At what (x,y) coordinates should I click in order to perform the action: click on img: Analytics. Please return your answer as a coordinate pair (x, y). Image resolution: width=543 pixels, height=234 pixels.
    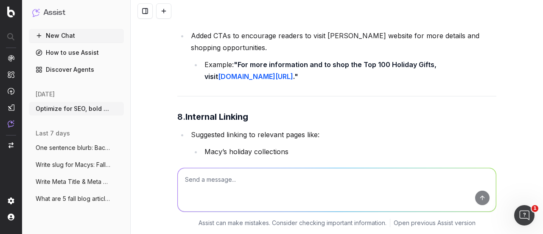
    Looking at the image, I should click on (11, 58).